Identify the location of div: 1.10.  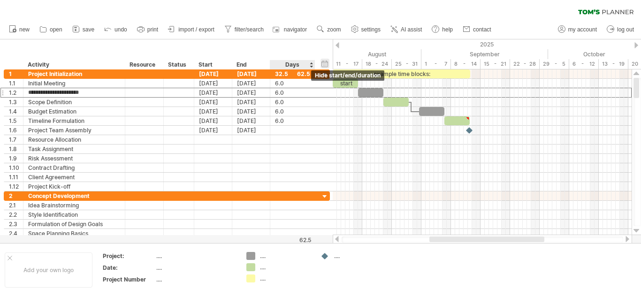
(16, 168).